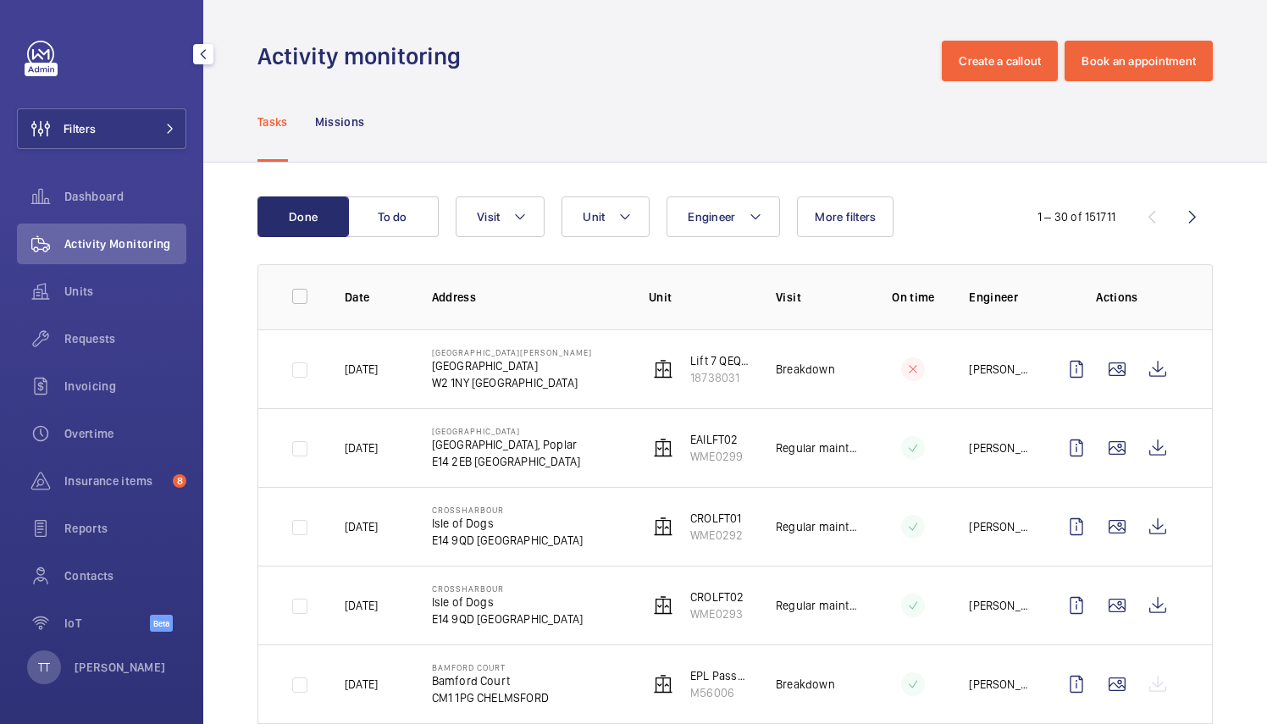  I want to click on button: Done, so click(303, 217).